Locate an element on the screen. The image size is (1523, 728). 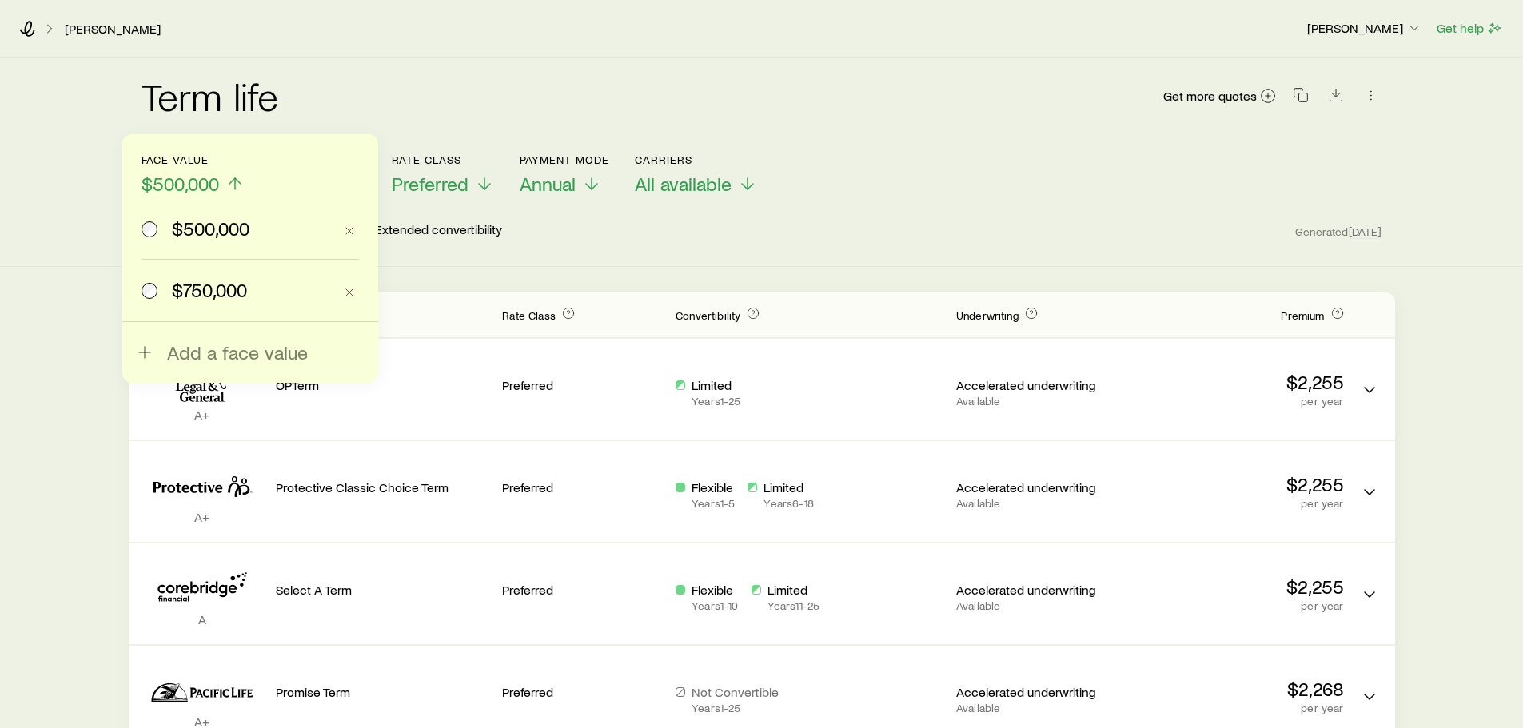
span: Underwriting is located at coordinates (987, 315).